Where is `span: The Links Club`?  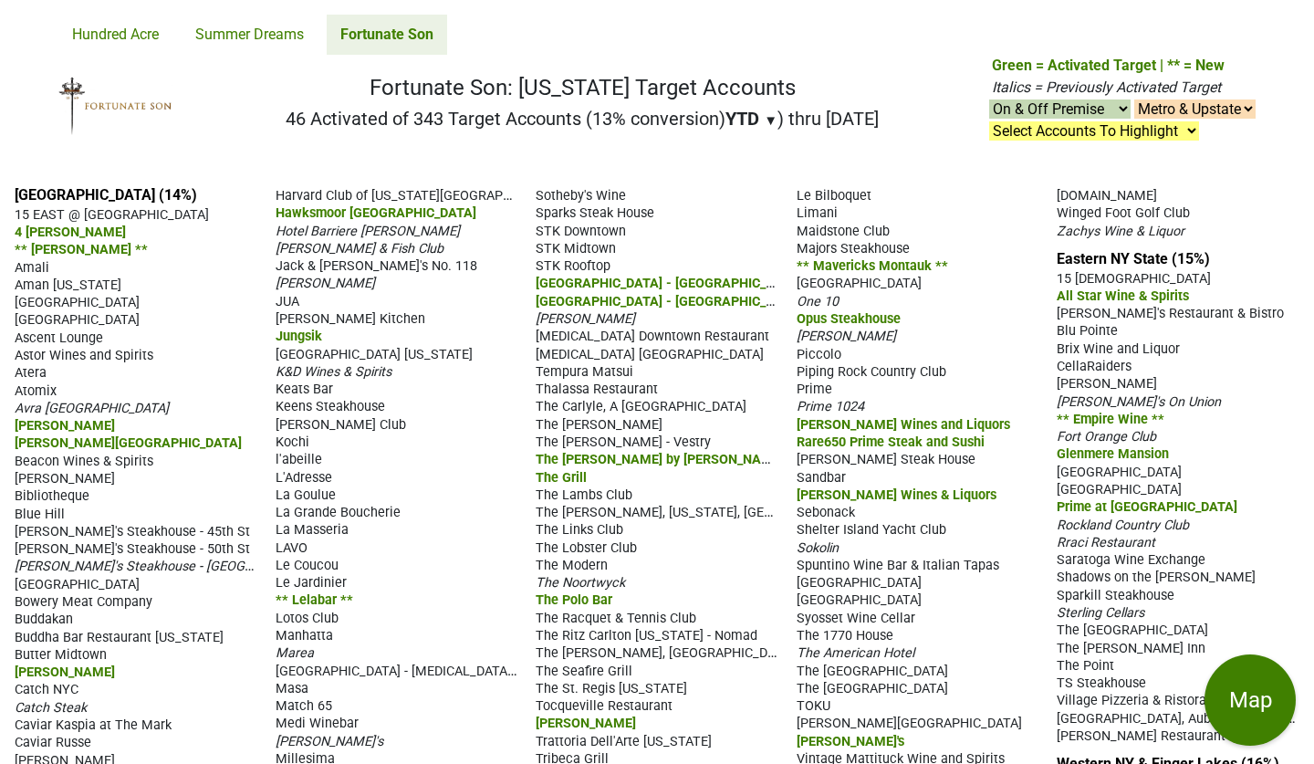
span: The Links Club is located at coordinates (579, 529).